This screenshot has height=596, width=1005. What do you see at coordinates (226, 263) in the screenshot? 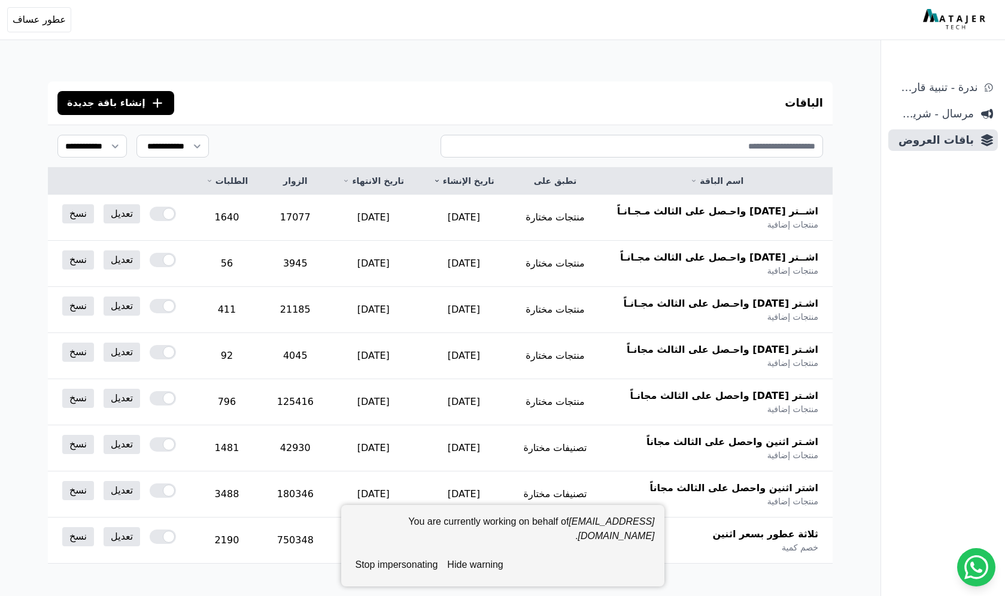
I see `td: 56` at bounding box center [226, 263].